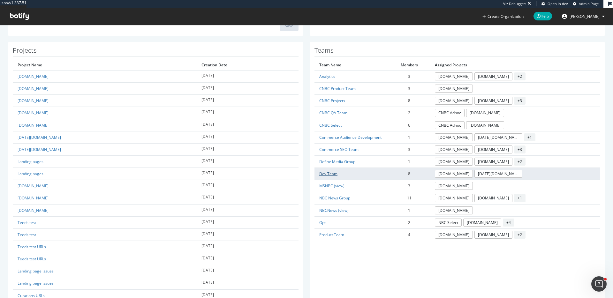 The width and height of the screenshot is (613, 298). Describe the element at coordinates (448, 223) in the screenshot. I see `a: NBC Select` at that location.